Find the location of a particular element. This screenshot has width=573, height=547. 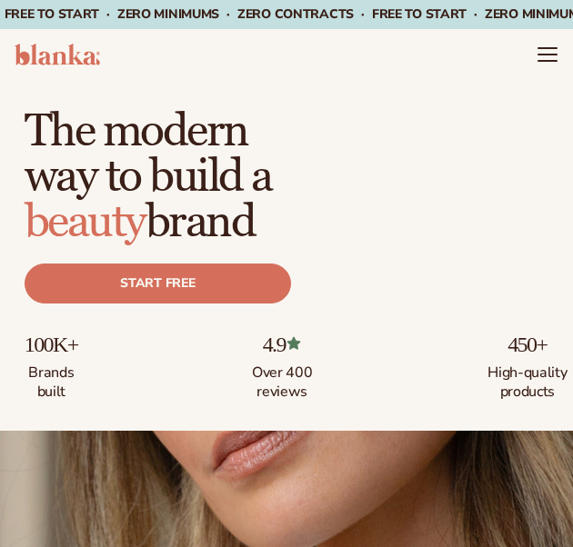

p: High-quality products is located at coordinates (527, 379).